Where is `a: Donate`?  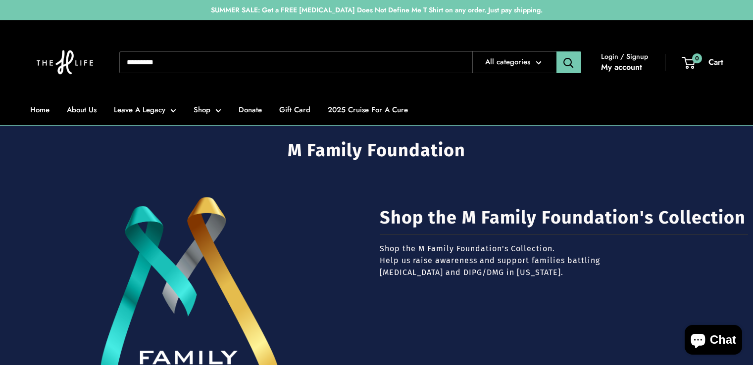 a: Donate is located at coordinates (250, 110).